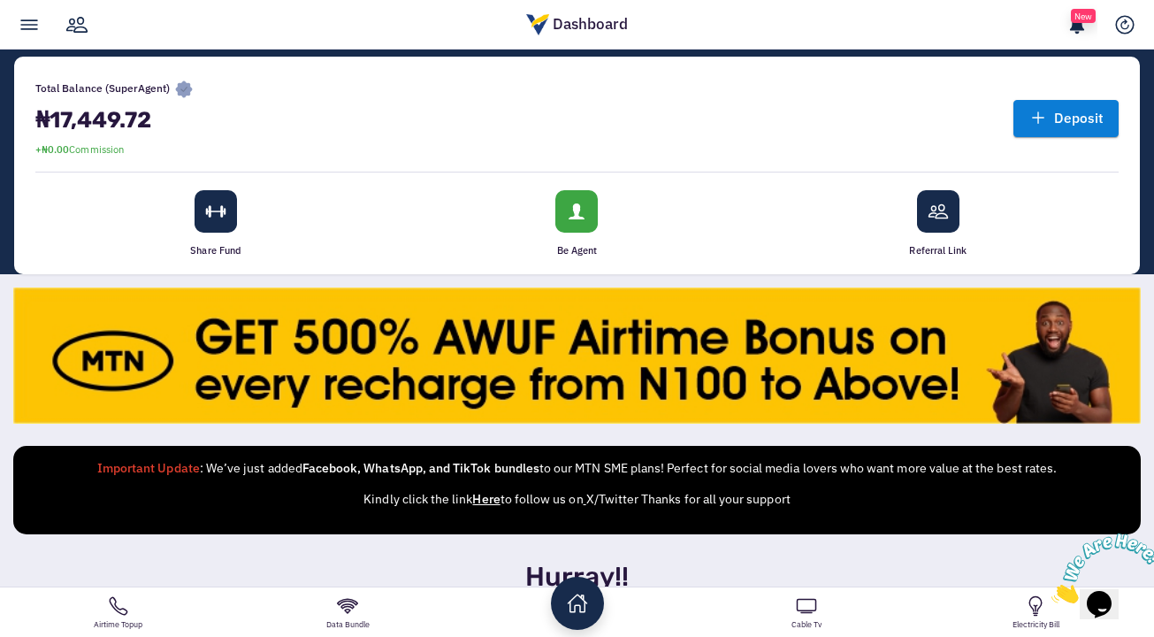  What do you see at coordinates (55, 42) in the screenshot?
I see `div: CloseChat attention grabber` at bounding box center [55, 42].